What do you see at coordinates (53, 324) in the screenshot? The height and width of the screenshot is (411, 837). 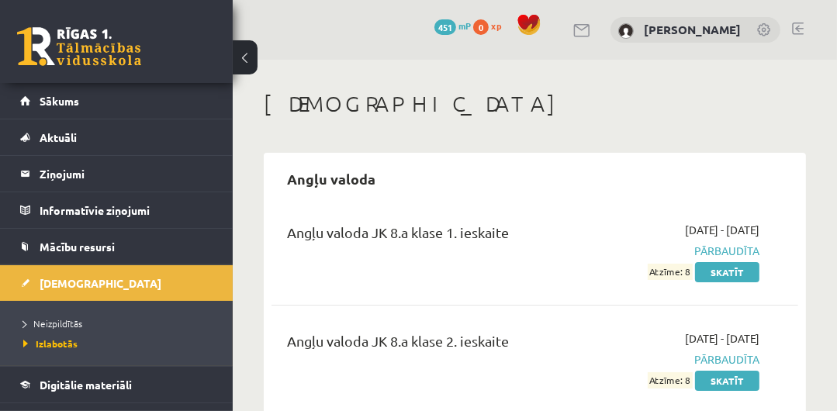 I see `span: Neizpildītās` at bounding box center [53, 324].